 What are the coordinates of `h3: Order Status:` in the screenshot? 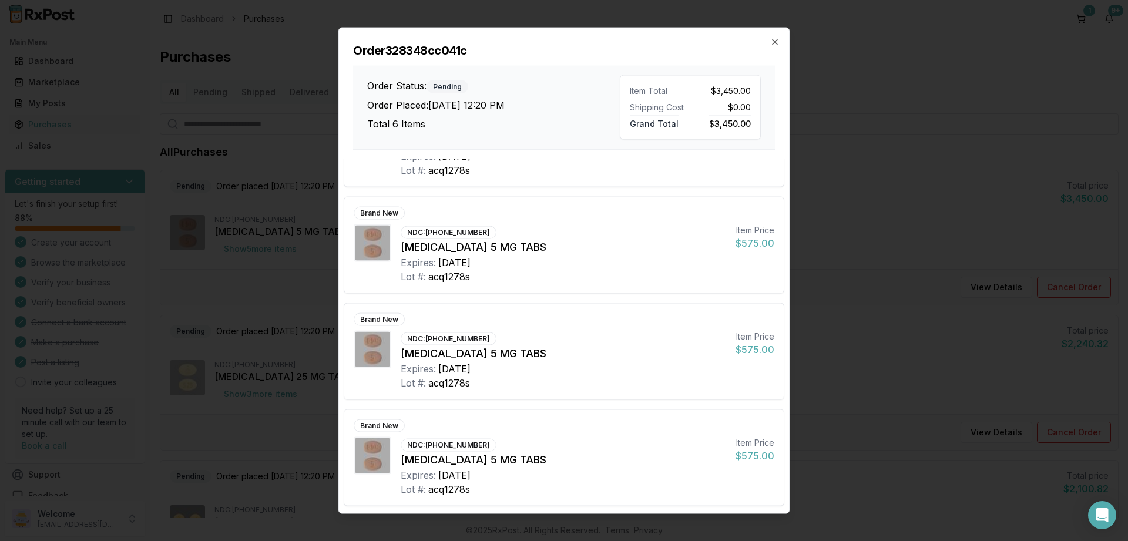 It's located at (493, 86).